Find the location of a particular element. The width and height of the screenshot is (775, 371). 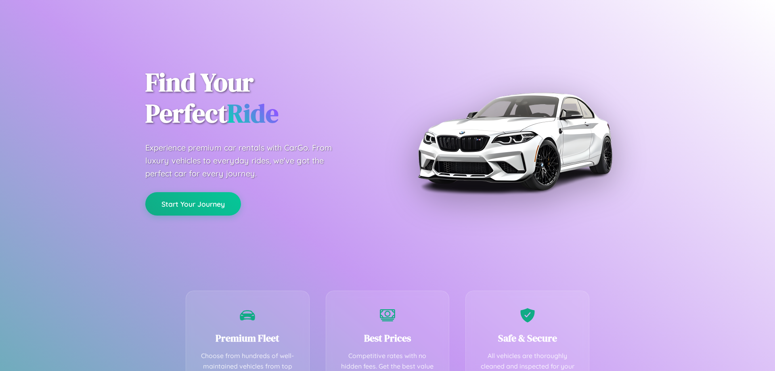

span: Ride is located at coordinates (253, 113).